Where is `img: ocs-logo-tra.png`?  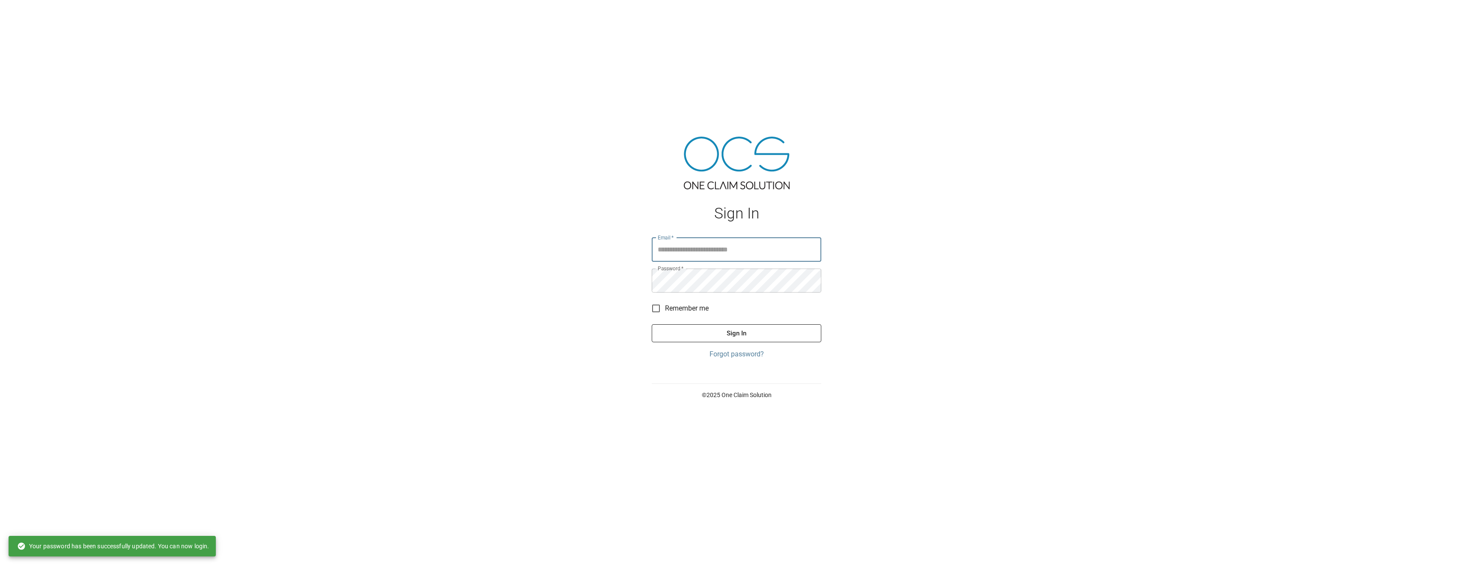
img: ocs-logo-tra.png is located at coordinates (737, 163).